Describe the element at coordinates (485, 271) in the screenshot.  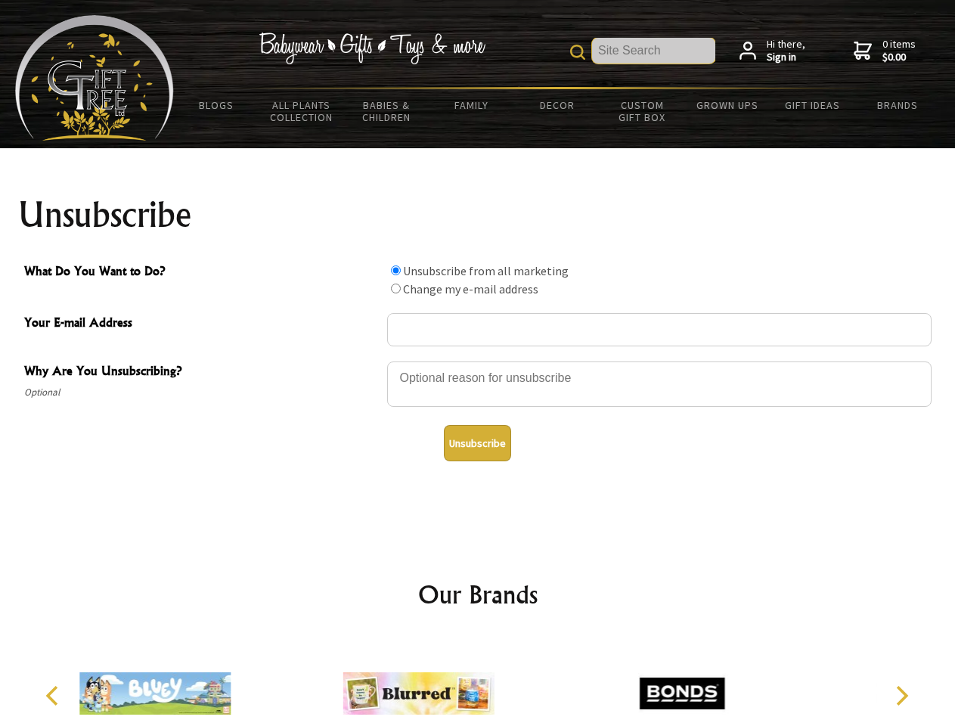
I see `label: Unsubscribe from all marketing` at that location.